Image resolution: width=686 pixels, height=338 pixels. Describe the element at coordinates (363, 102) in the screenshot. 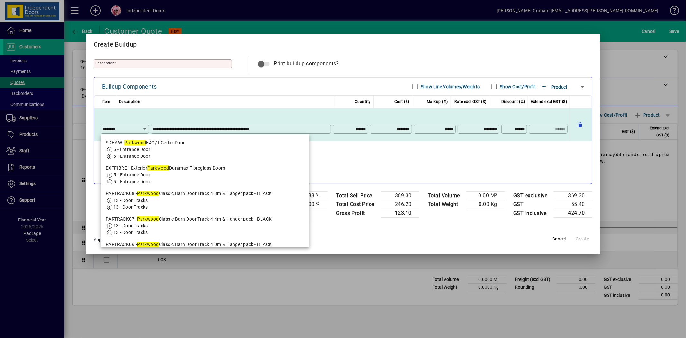

I see `span: Quantity` at that location.